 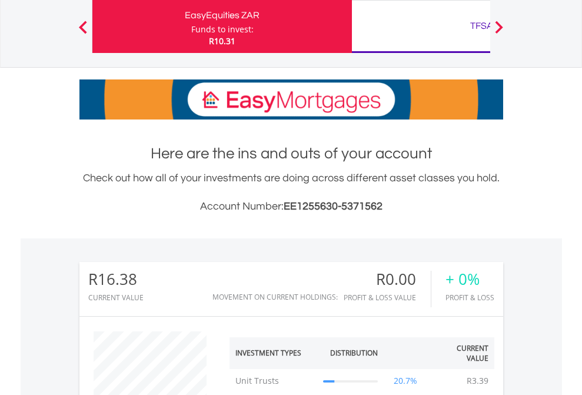 What do you see at coordinates (275, 297) in the screenshot?
I see `div: Movement on Current Holdings:` at bounding box center [275, 297].